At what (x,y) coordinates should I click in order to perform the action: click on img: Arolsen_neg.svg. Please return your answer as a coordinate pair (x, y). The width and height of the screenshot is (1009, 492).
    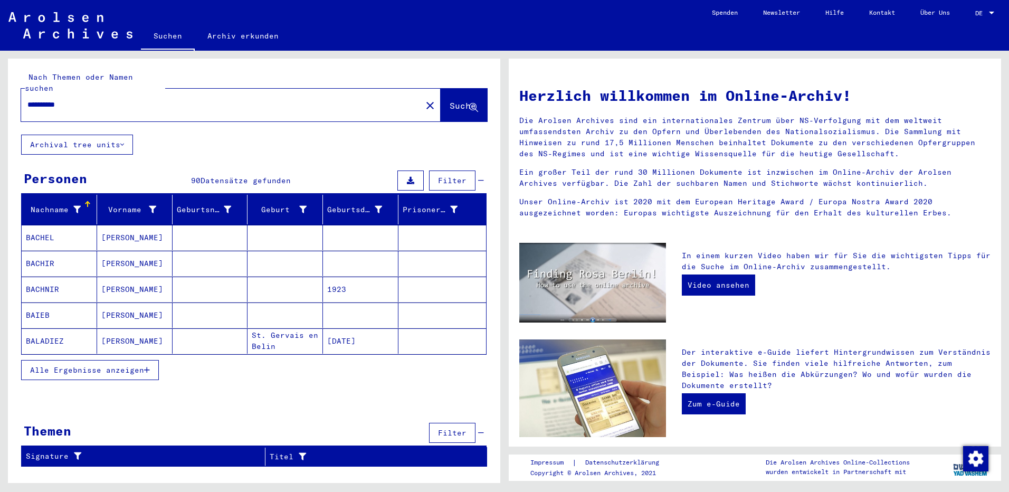
    Looking at the image, I should click on (70, 25).